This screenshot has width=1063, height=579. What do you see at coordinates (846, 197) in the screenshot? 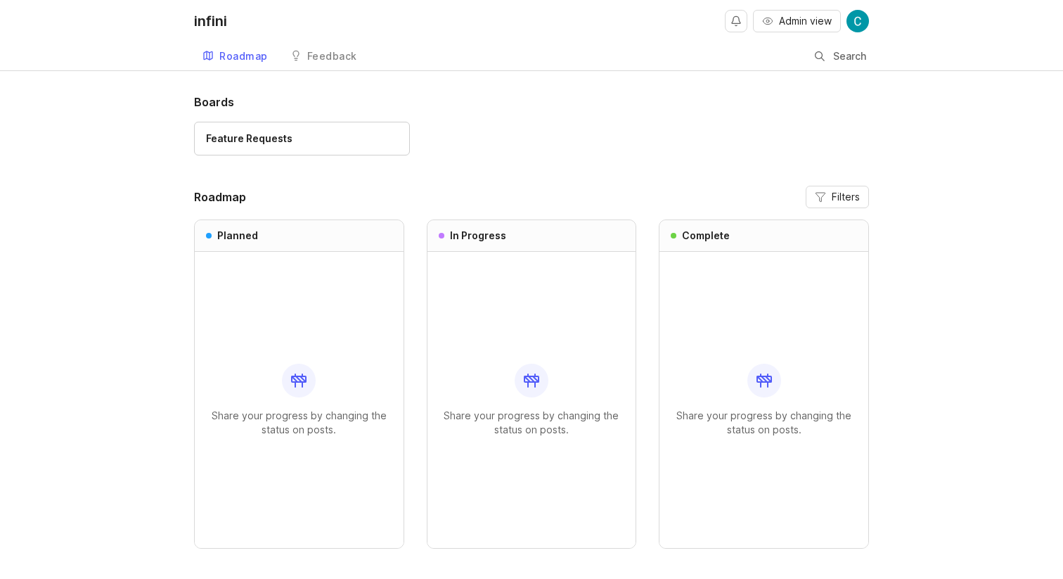
I see `span: Filters` at bounding box center [846, 197].